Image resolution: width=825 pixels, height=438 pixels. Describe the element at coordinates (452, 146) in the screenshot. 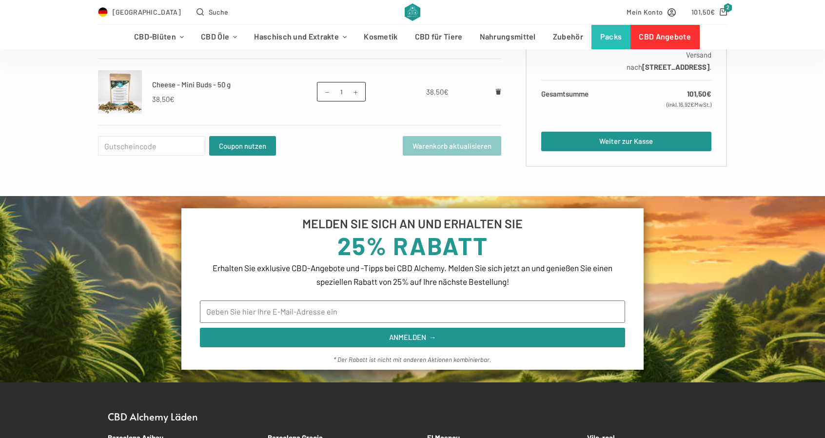

I see `button: Warenkorb aktualisieren` at that location.